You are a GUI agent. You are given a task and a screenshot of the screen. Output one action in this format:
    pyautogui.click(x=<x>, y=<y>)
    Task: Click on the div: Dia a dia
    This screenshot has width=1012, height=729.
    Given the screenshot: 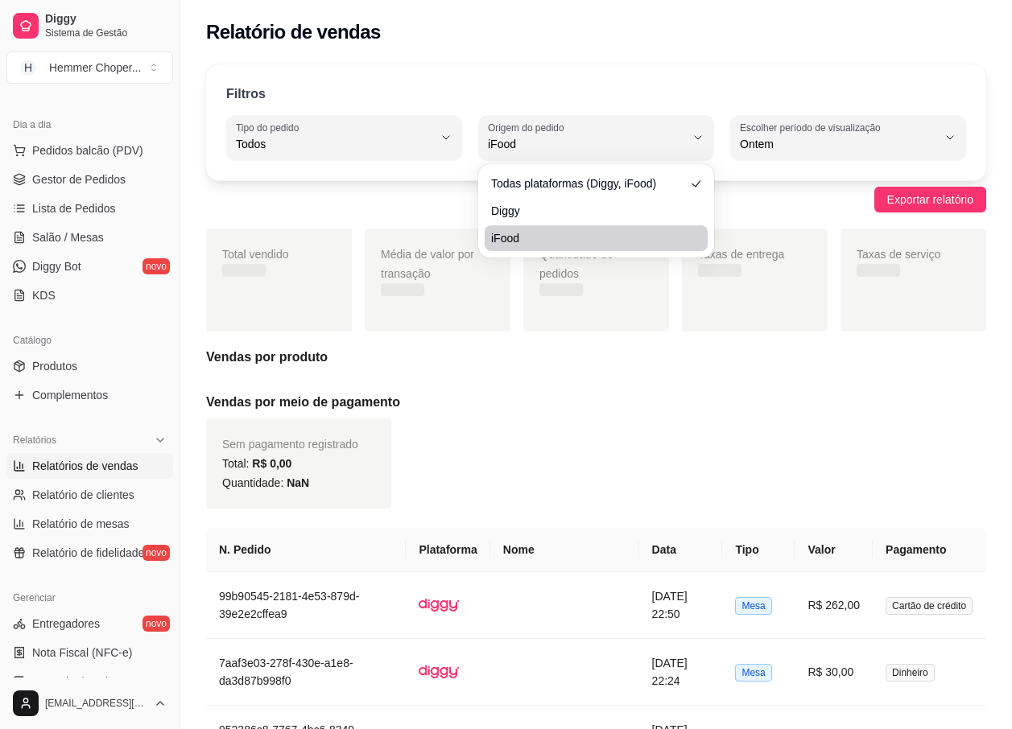 What is the action you would take?
    pyautogui.click(x=89, y=125)
    